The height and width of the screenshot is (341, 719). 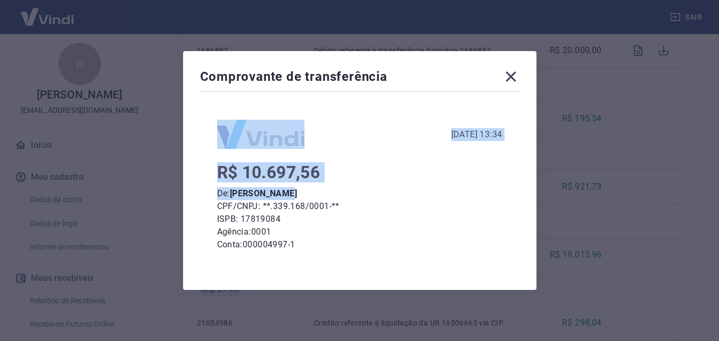 What do you see at coordinates (269, 172) in the screenshot?
I see `span: R$ 10.697,56` at bounding box center [269, 172].